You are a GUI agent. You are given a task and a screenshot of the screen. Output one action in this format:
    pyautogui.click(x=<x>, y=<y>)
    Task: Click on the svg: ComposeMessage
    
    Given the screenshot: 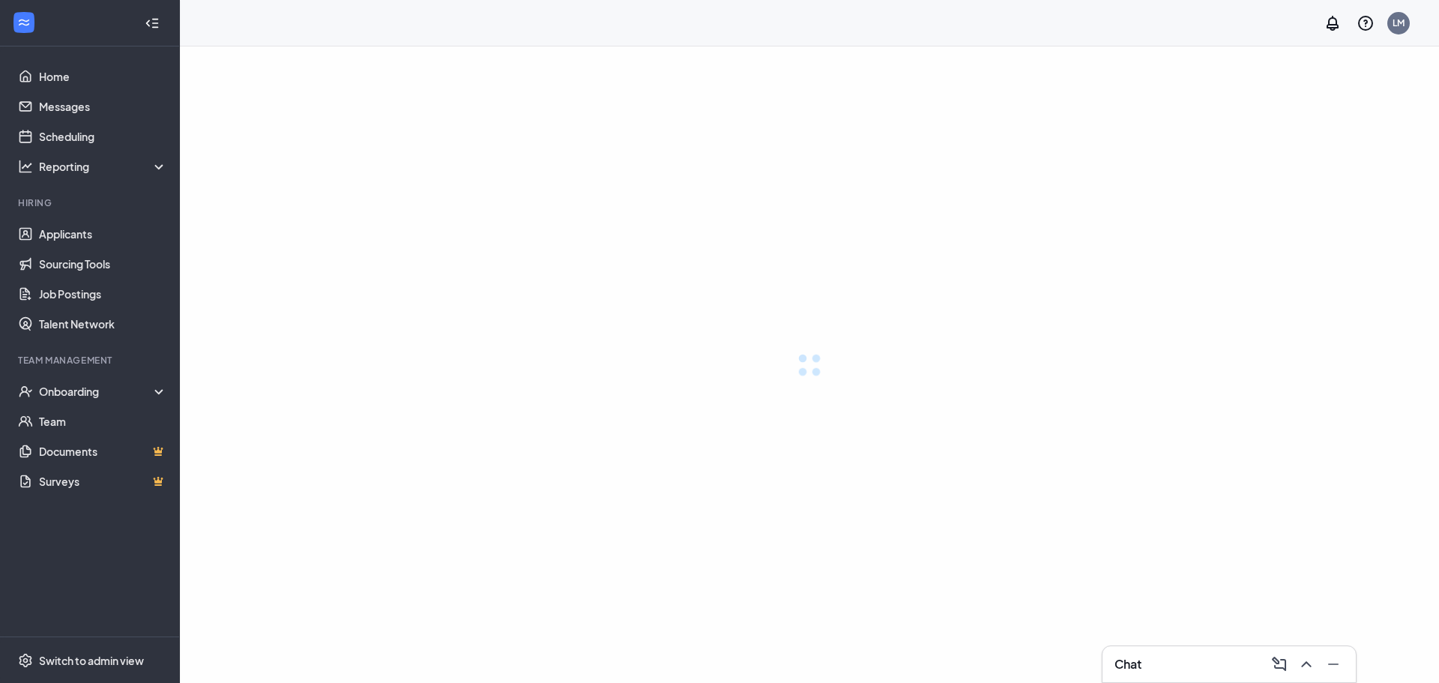 What is the action you would take?
    pyautogui.click(x=1279, y=664)
    